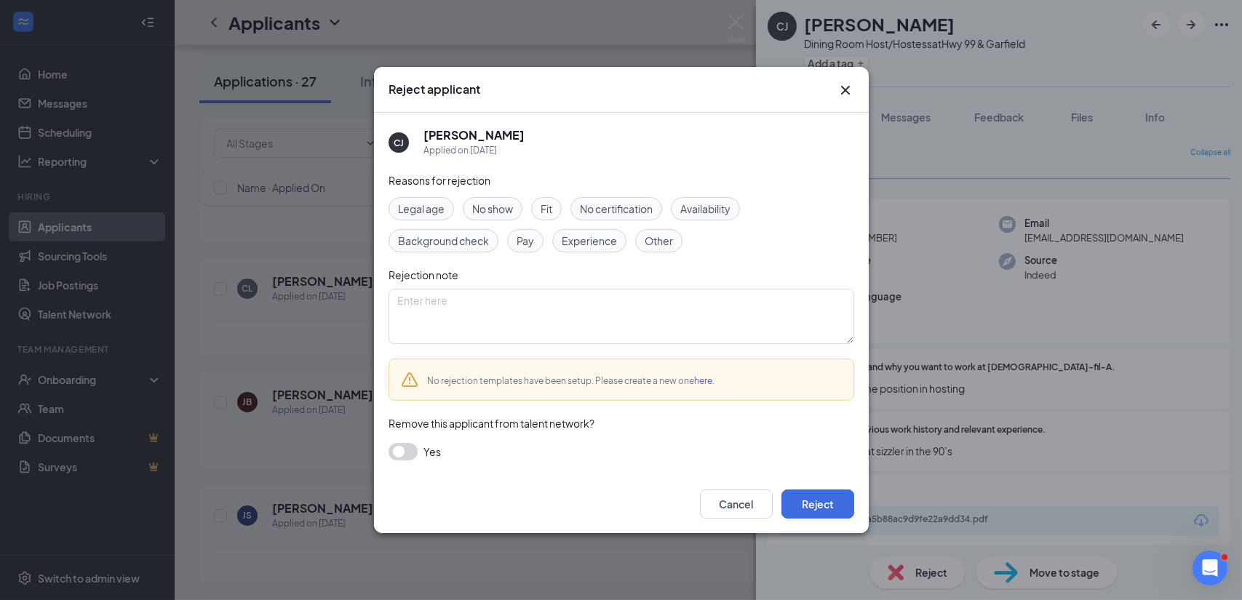 This screenshot has width=1242, height=600. Describe the element at coordinates (410, 380) in the screenshot. I see `svg: Warning` at that location.